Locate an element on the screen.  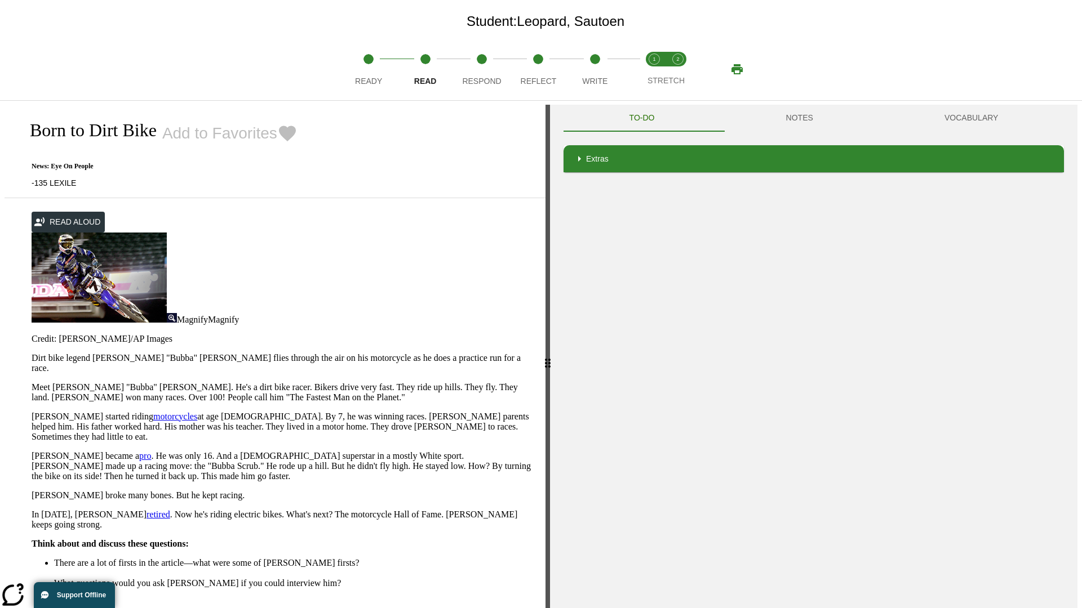
button: Reflect step 4 of 5 is located at coordinates (538, 69).